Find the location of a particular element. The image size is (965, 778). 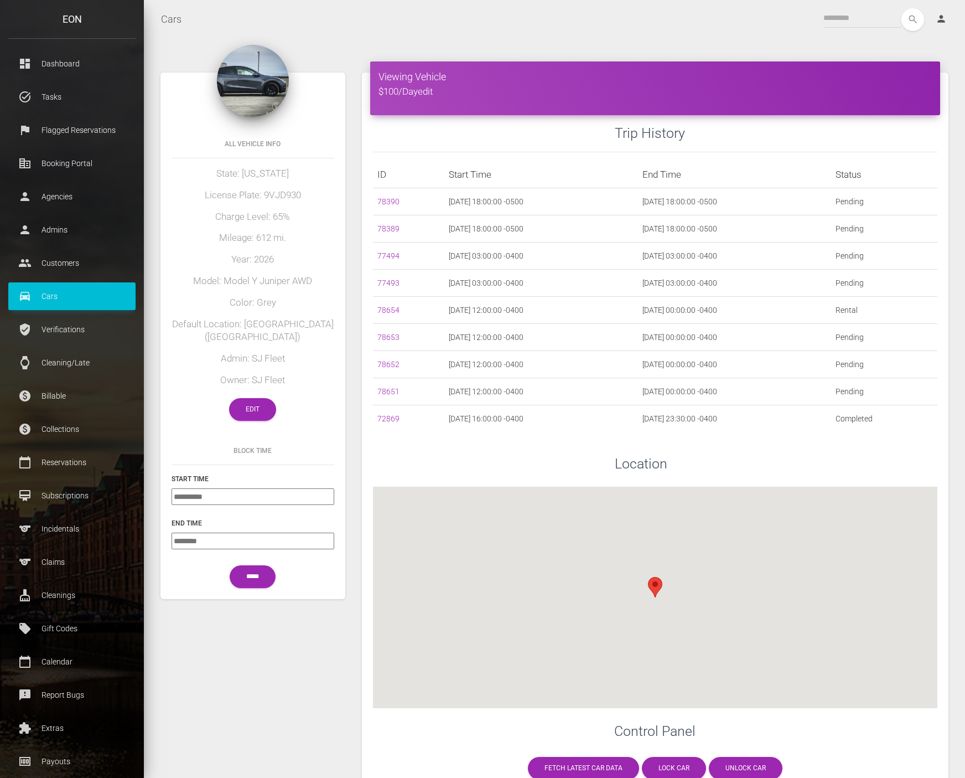

p: Gift Codes is located at coordinates (72, 628).